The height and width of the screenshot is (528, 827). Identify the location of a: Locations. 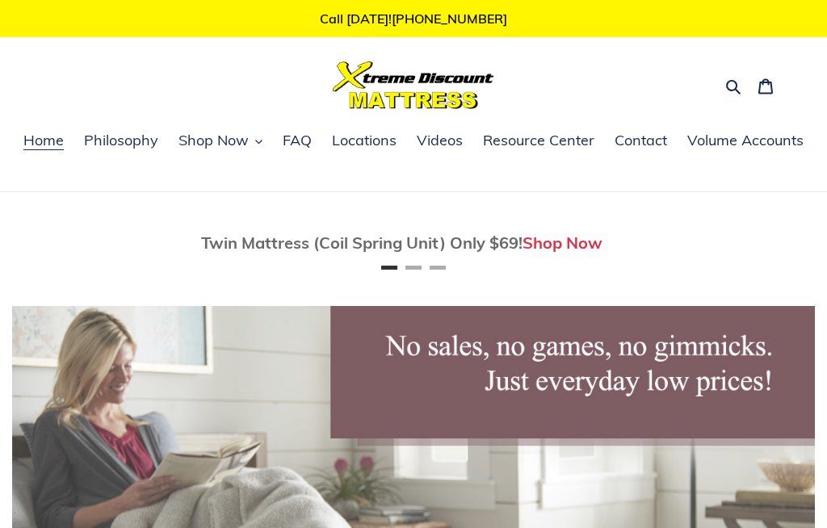
(364, 141).